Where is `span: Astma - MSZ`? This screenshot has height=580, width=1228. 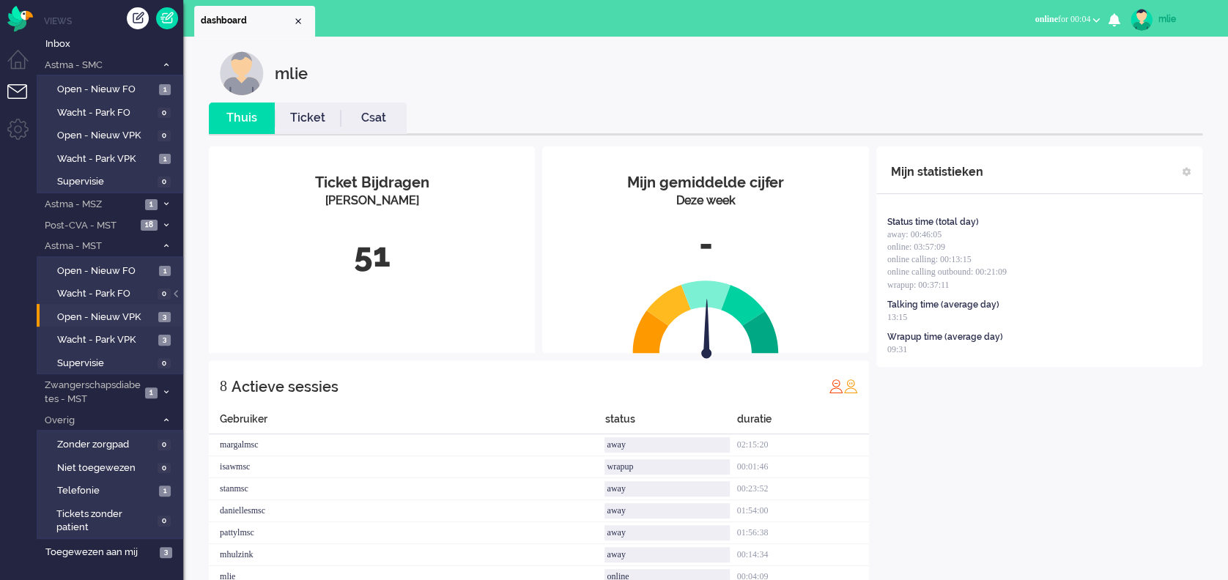 span: Astma - MSZ is located at coordinates (92, 204).